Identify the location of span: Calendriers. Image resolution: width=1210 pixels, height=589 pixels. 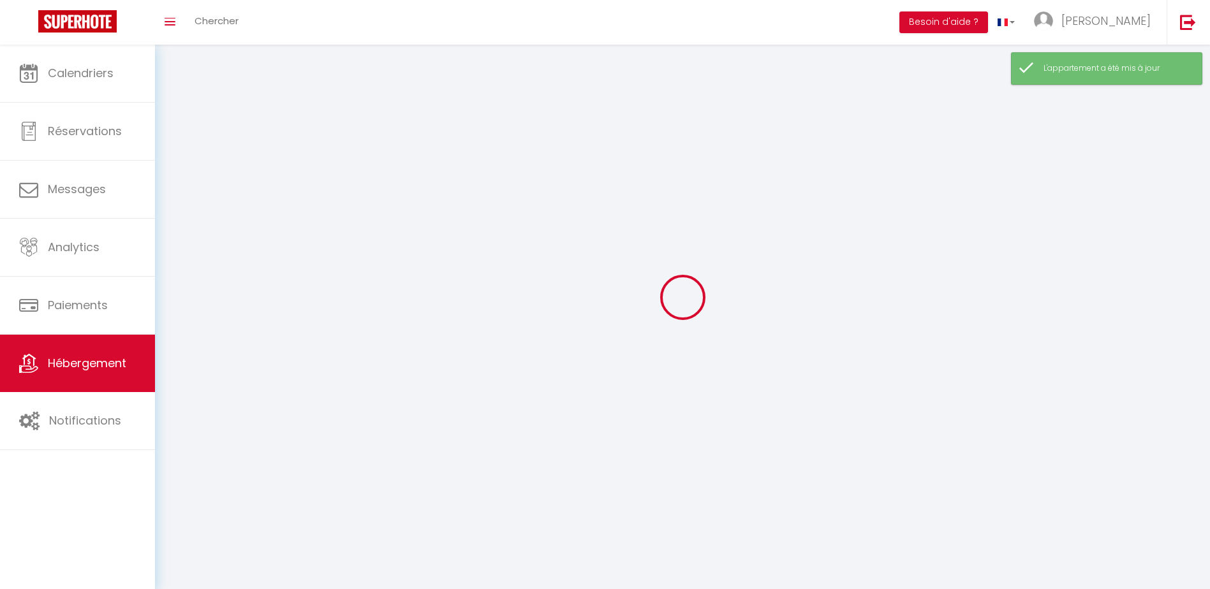
(80, 73).